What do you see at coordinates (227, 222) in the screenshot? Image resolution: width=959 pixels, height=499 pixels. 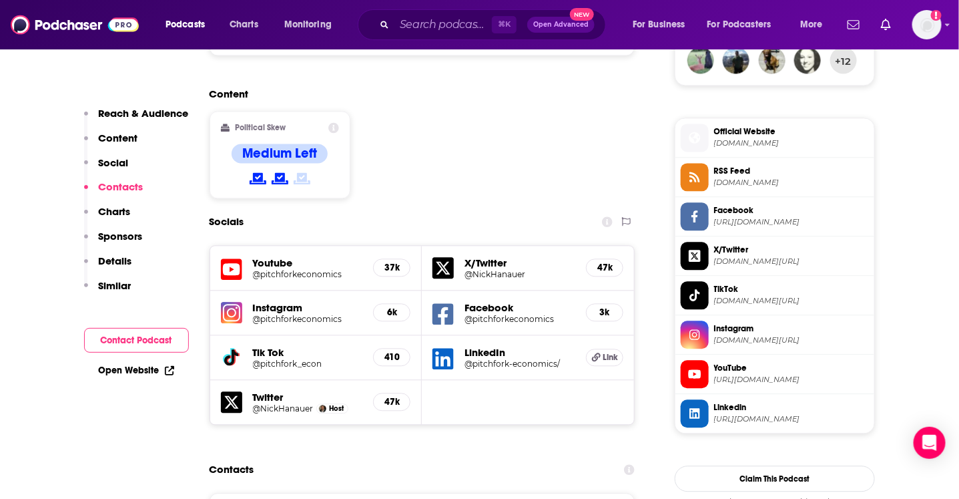 I see `h2: Socials` at bounding box center [227, 222].